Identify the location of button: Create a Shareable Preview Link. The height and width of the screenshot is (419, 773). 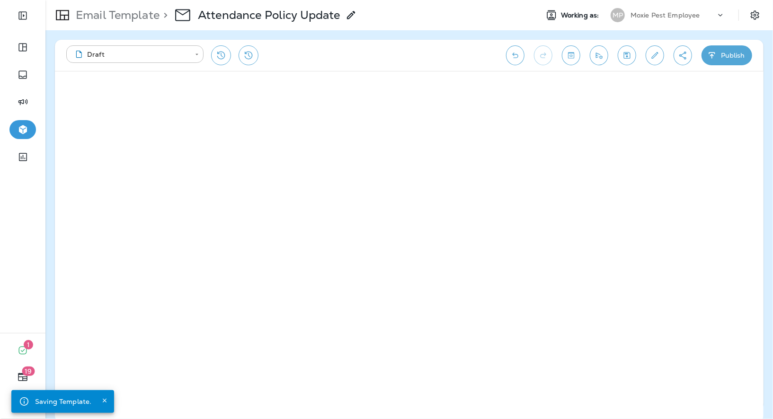
(683, 55).